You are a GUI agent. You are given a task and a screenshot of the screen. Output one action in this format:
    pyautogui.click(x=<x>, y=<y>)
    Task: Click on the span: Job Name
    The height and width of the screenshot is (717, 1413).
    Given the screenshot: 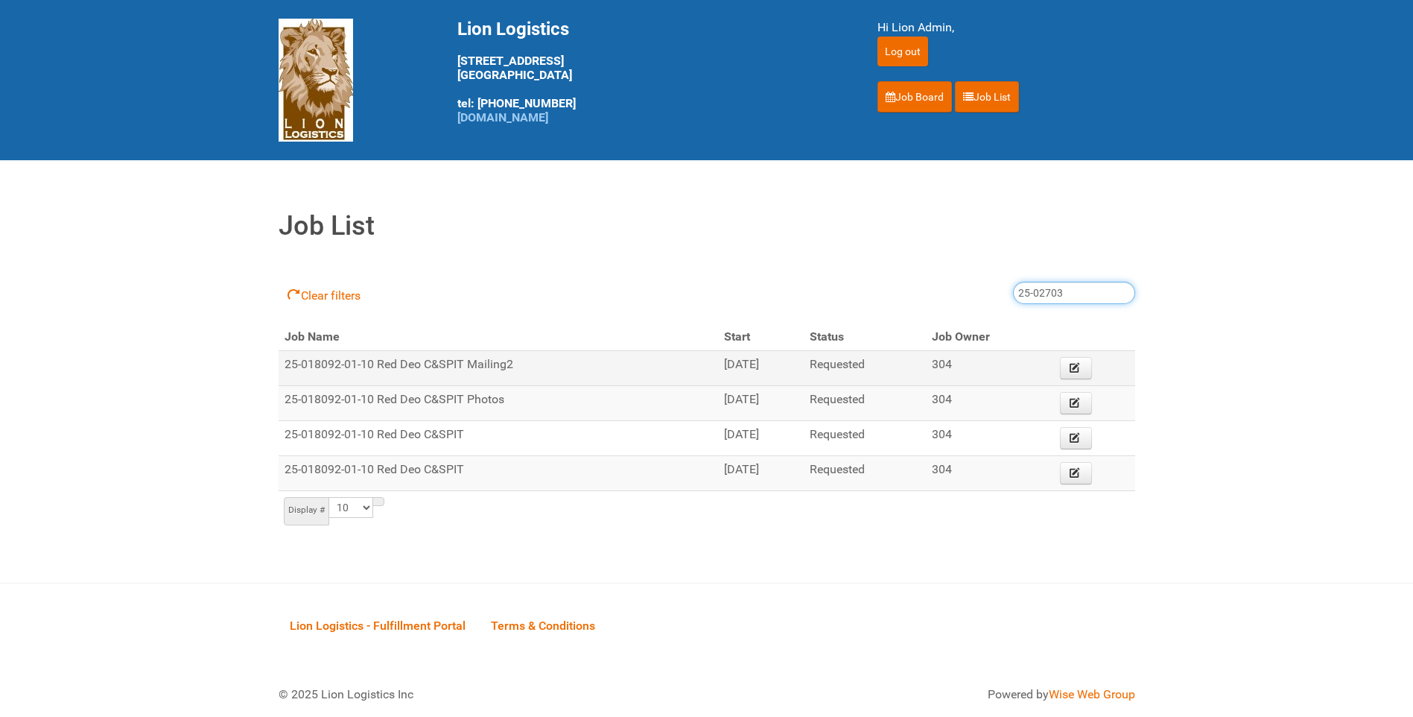 What is the action you would take?
    pyautogui.click(x=312, y=336)
    